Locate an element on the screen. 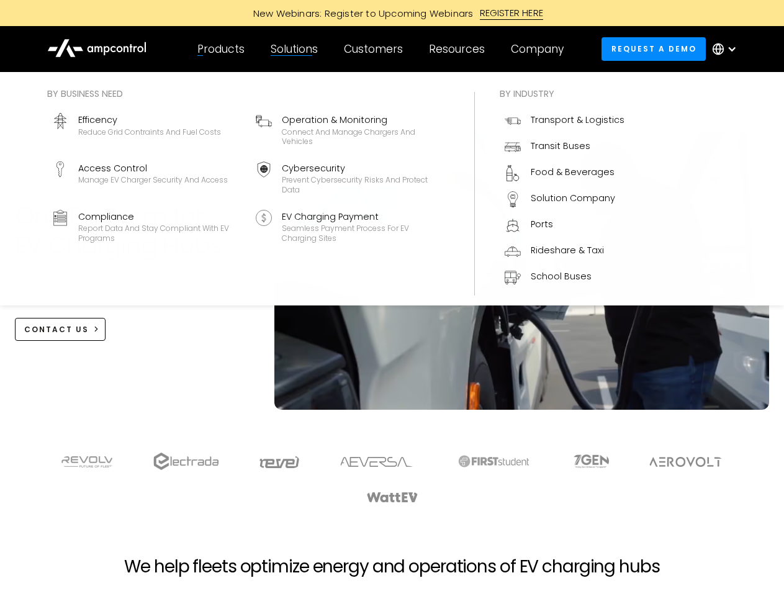 Image resolution: width=784 pixels, height=596 pixels. div: CONTACT US is located at coordinates (56, 329).